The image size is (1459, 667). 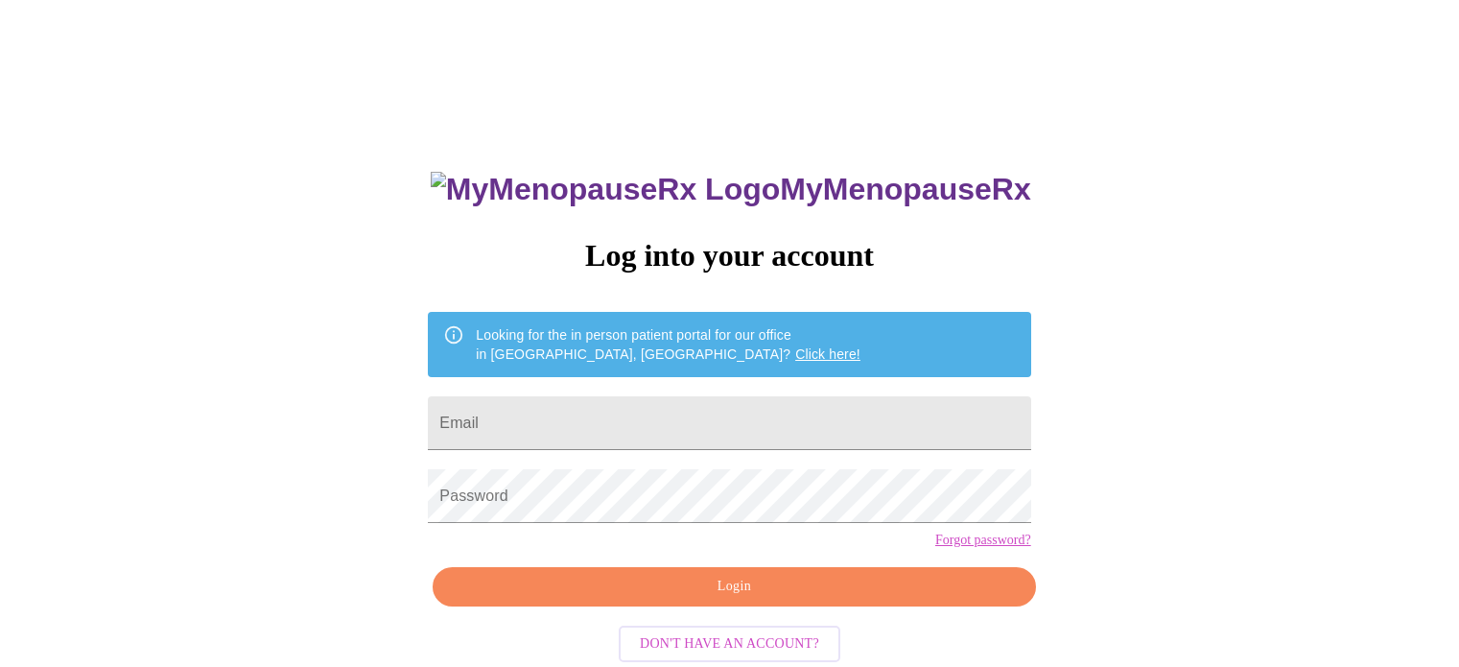 I want to click on a: Click here!, so click(x=828, y=354).